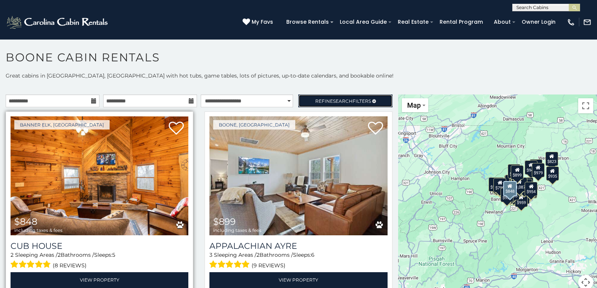 Image resolution: width=597 pixels, height=288 pixels. Describe the element at coordinates (502, 22) in the screenshot. I see `a: About` at that location.